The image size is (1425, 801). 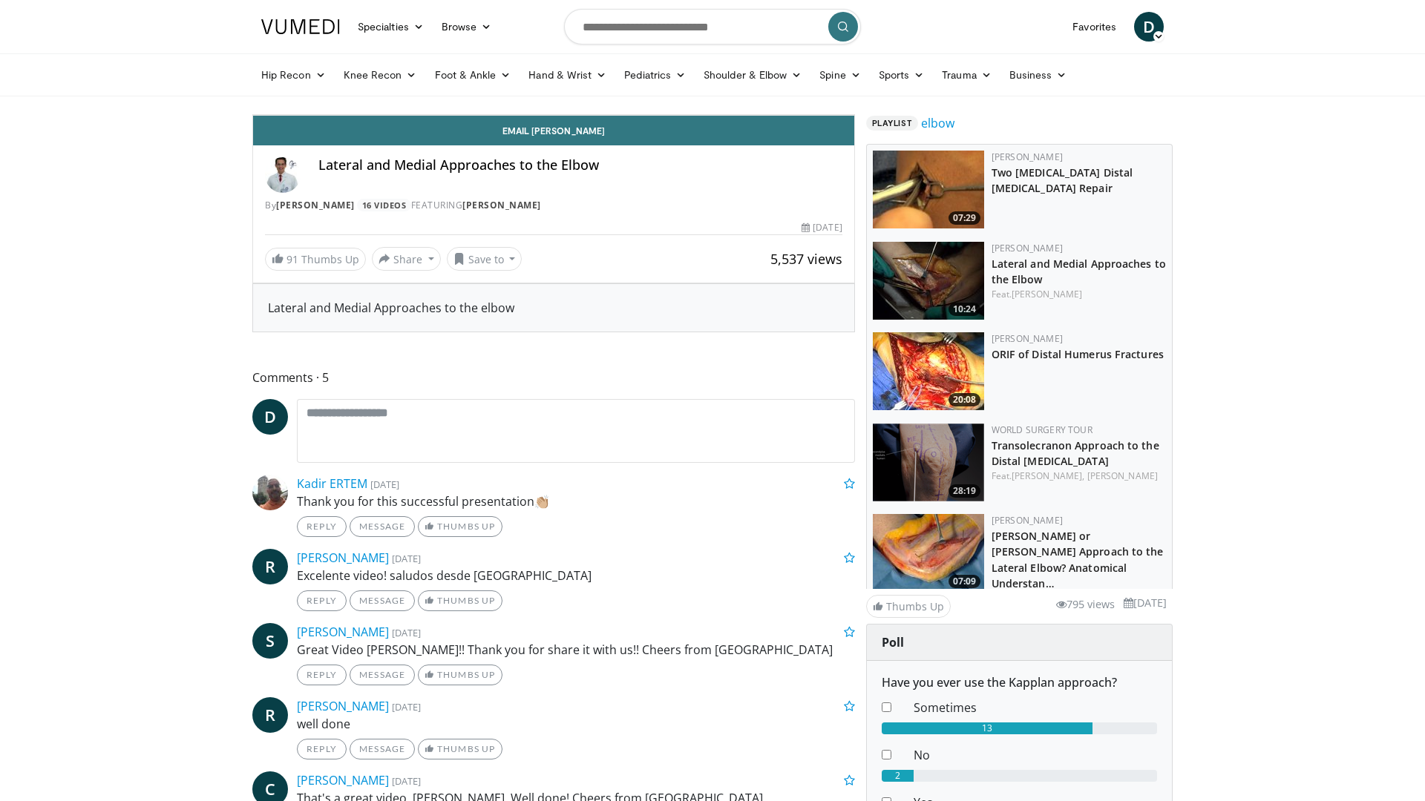 I want to click on a: 20:08, so click(x=928, y=371).